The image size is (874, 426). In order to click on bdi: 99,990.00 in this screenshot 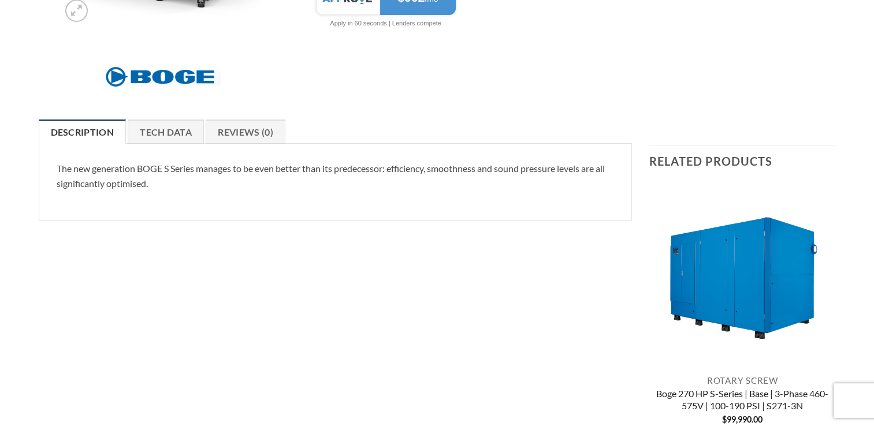, I will do `click(742, 419)`.